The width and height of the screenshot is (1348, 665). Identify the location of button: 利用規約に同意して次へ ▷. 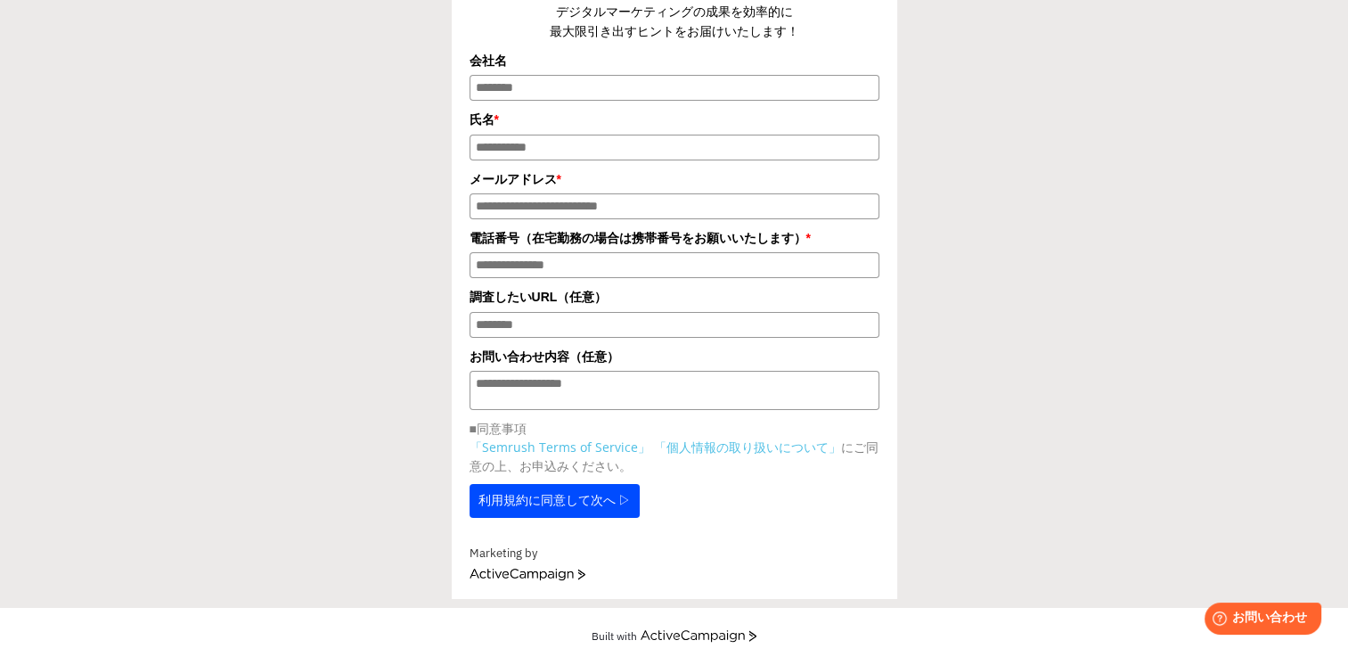
(555, 501).